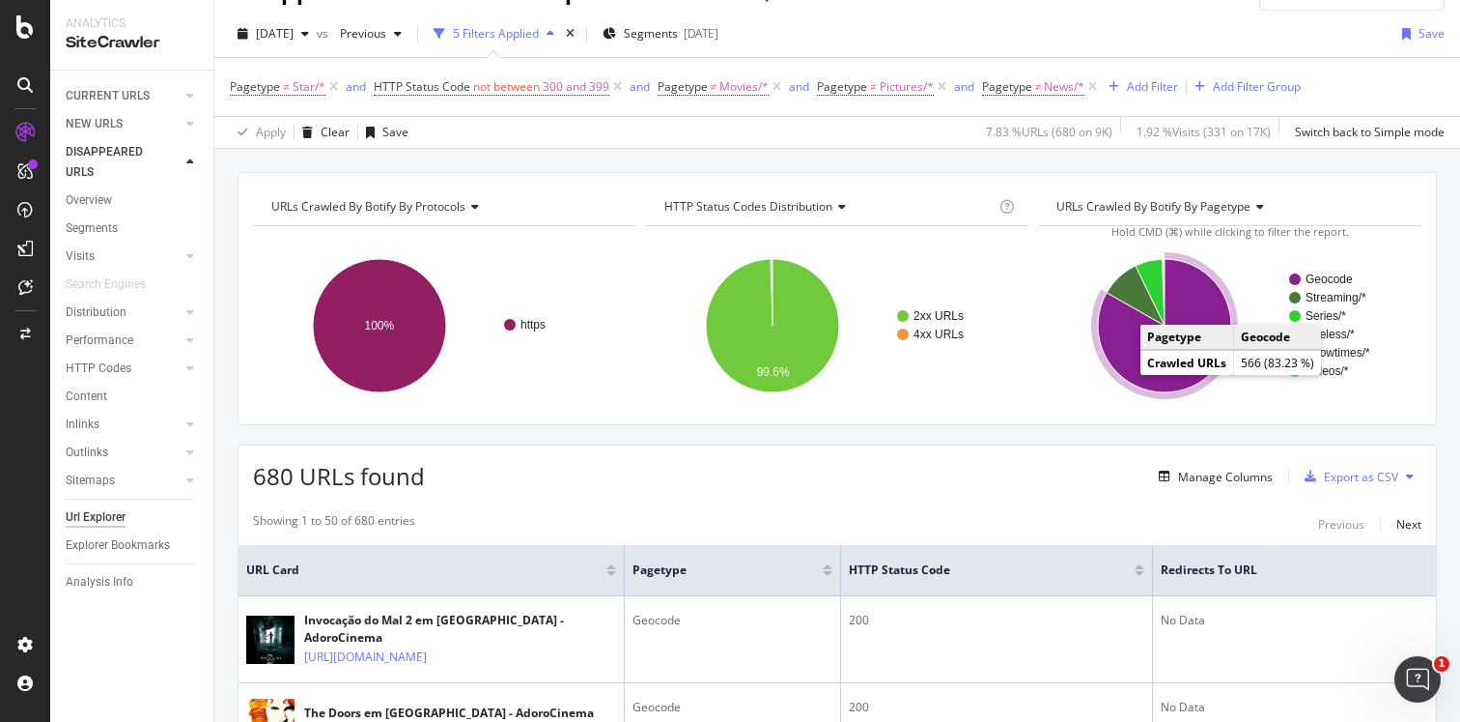  What do you see at coordinates (123, 312) in the screenshot?
I see `a: Distribution` at bounding box center [123, 312].